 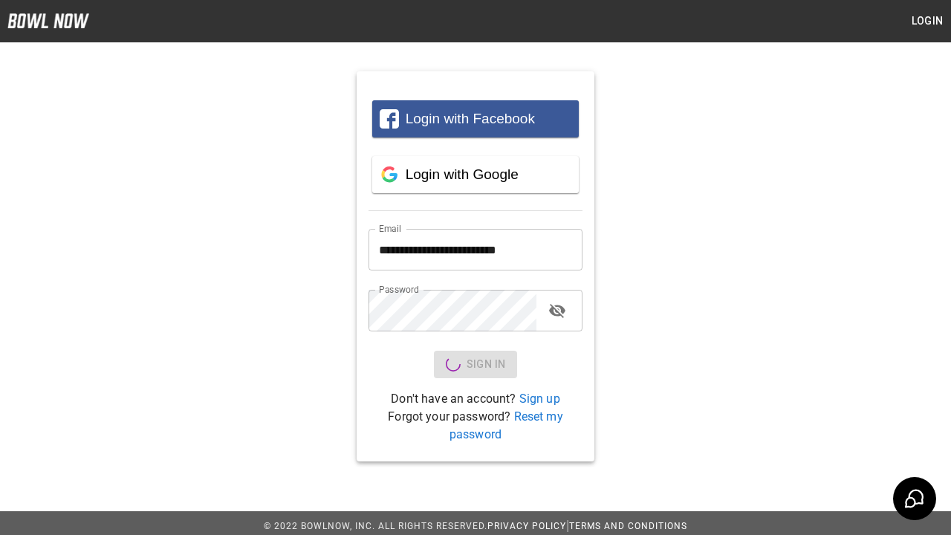 What do you see at coordinates (476, 399) in the screenshot?
I see `p: Don't have an account?` at bounding box center [476, 399].